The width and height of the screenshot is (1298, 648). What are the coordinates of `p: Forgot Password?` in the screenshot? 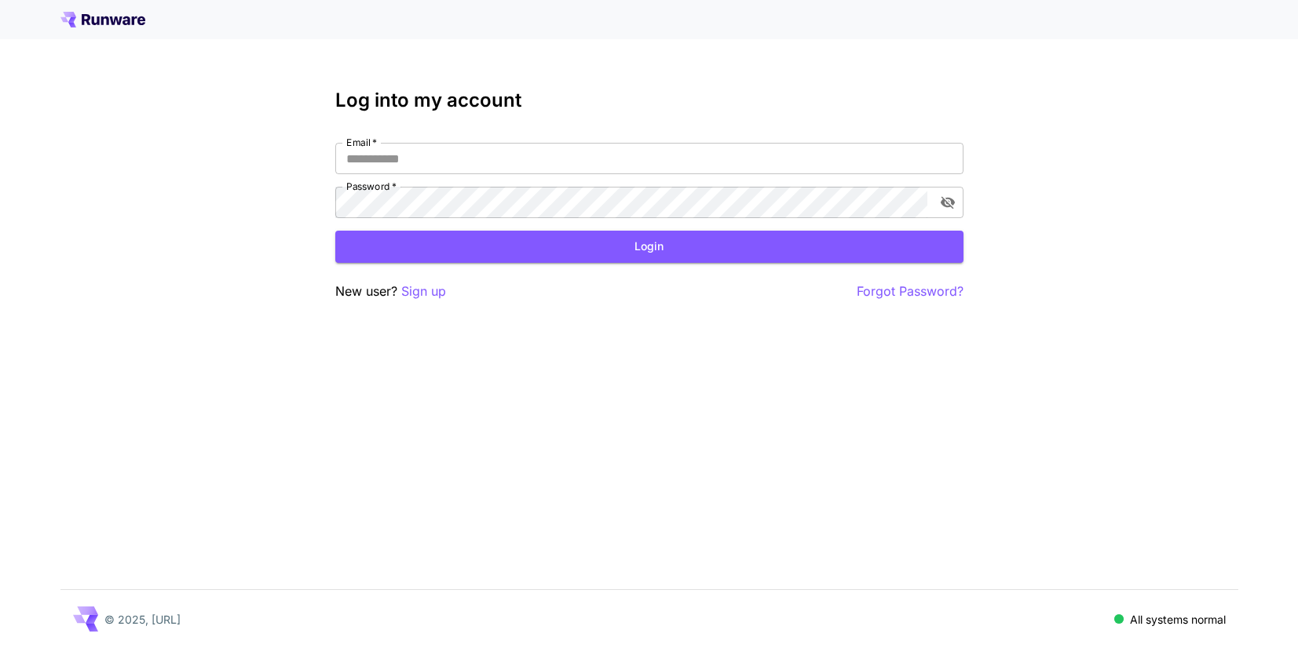 It's located at (910, 291).